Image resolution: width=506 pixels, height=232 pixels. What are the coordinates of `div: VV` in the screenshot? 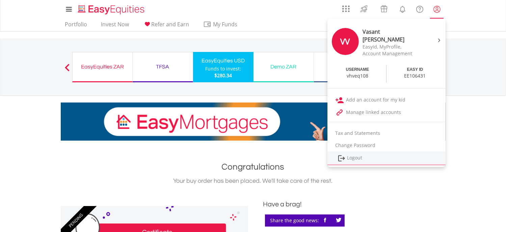 It's located at (346, 42).